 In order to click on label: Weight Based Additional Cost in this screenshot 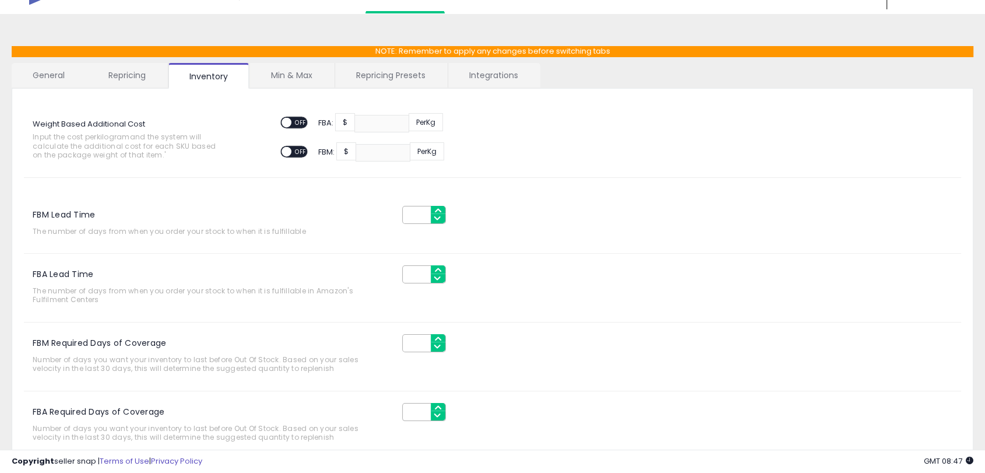, I will do `click(89, 122)`.